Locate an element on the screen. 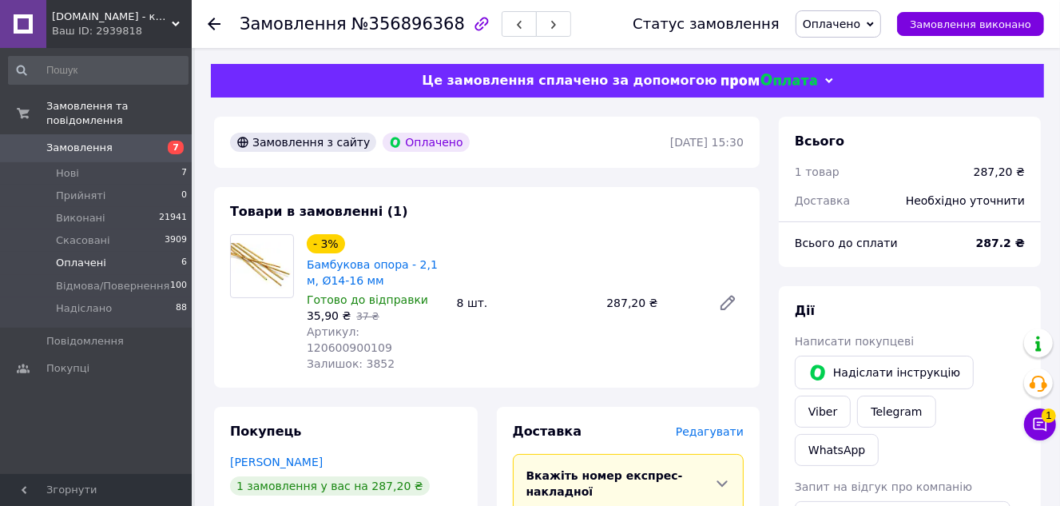 This screenshot has height=506, width=1060. span: Покупці is located at coordinates (68, 368).